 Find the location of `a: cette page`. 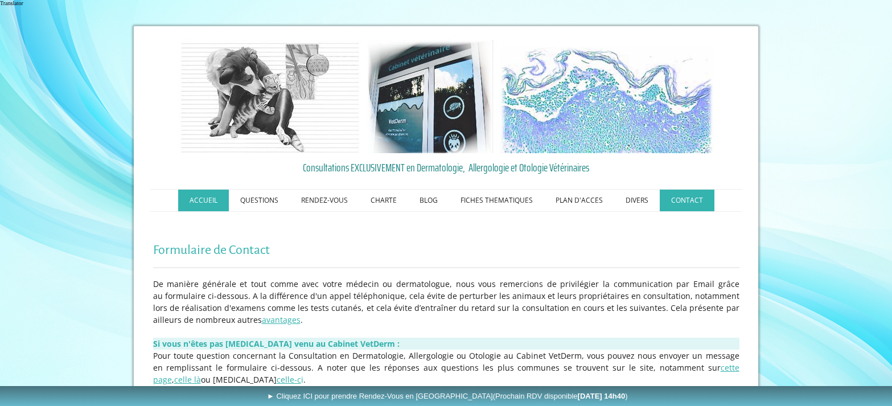

a: cette page is located at coordinates (446, 373).